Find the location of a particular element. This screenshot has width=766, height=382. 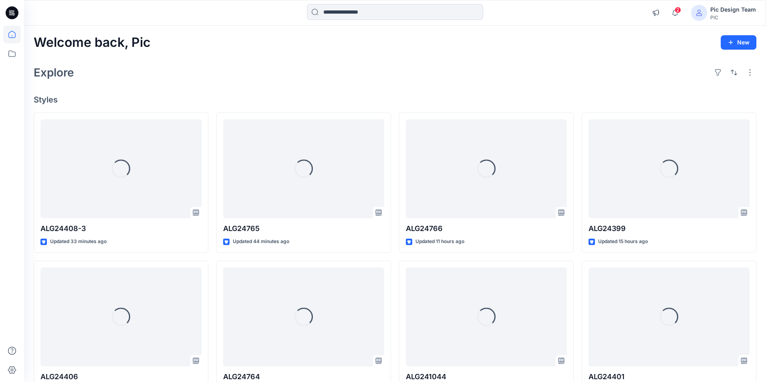

p: Updated 11 hours ago is located at coordinates (440, 242).